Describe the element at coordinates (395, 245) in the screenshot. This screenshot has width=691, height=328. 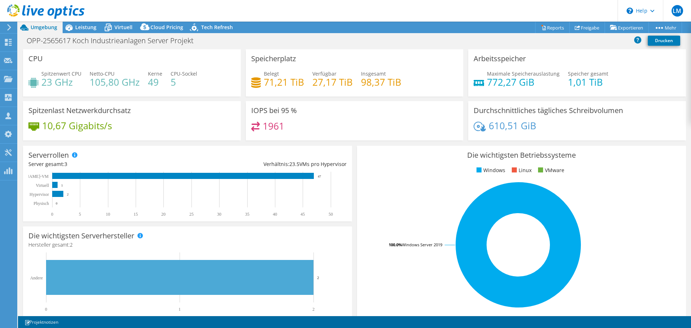
I see `tspan: 100.0%` at that location.